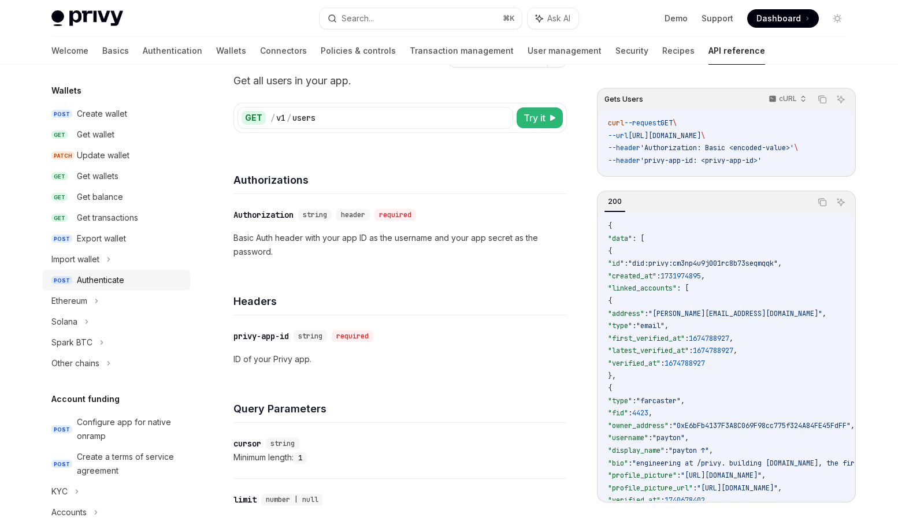 This screenshot has width=898, height=521. Describe the element at coordinates (86, 399) in the screenshot. I see `h5: Account funding` at that location.